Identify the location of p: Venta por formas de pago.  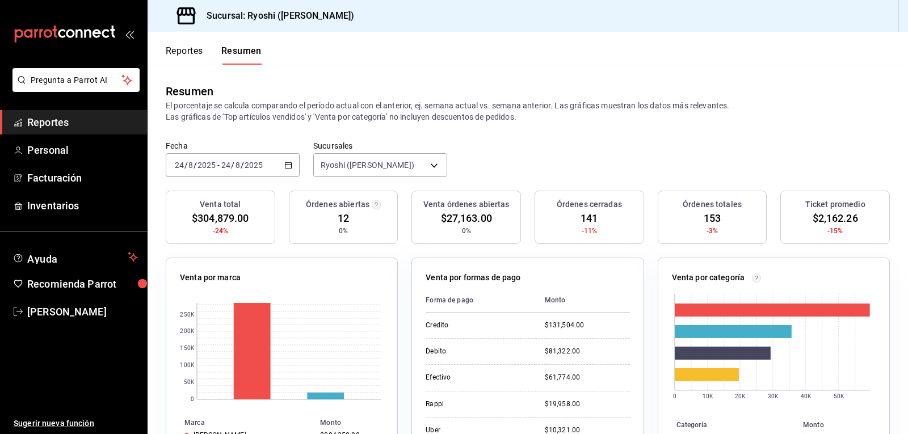
(473, 278).